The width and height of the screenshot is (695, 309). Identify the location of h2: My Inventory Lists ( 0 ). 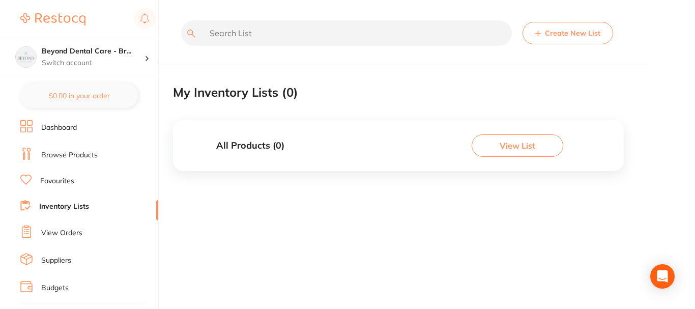
(236, 93).